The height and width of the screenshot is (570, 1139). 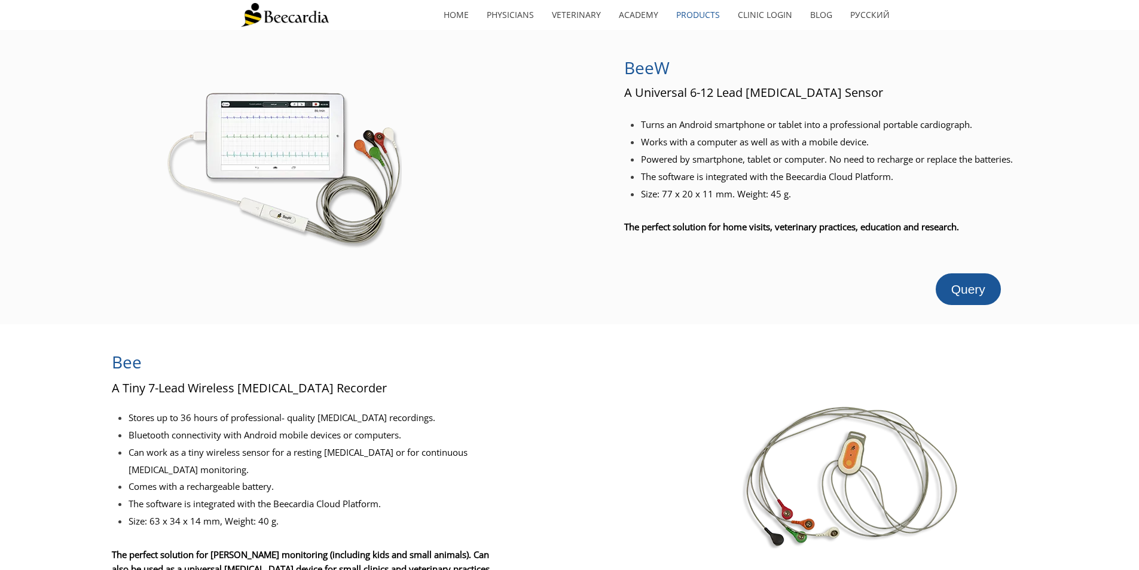 I want to click on a: Physicians, so click(x=510, y=15).